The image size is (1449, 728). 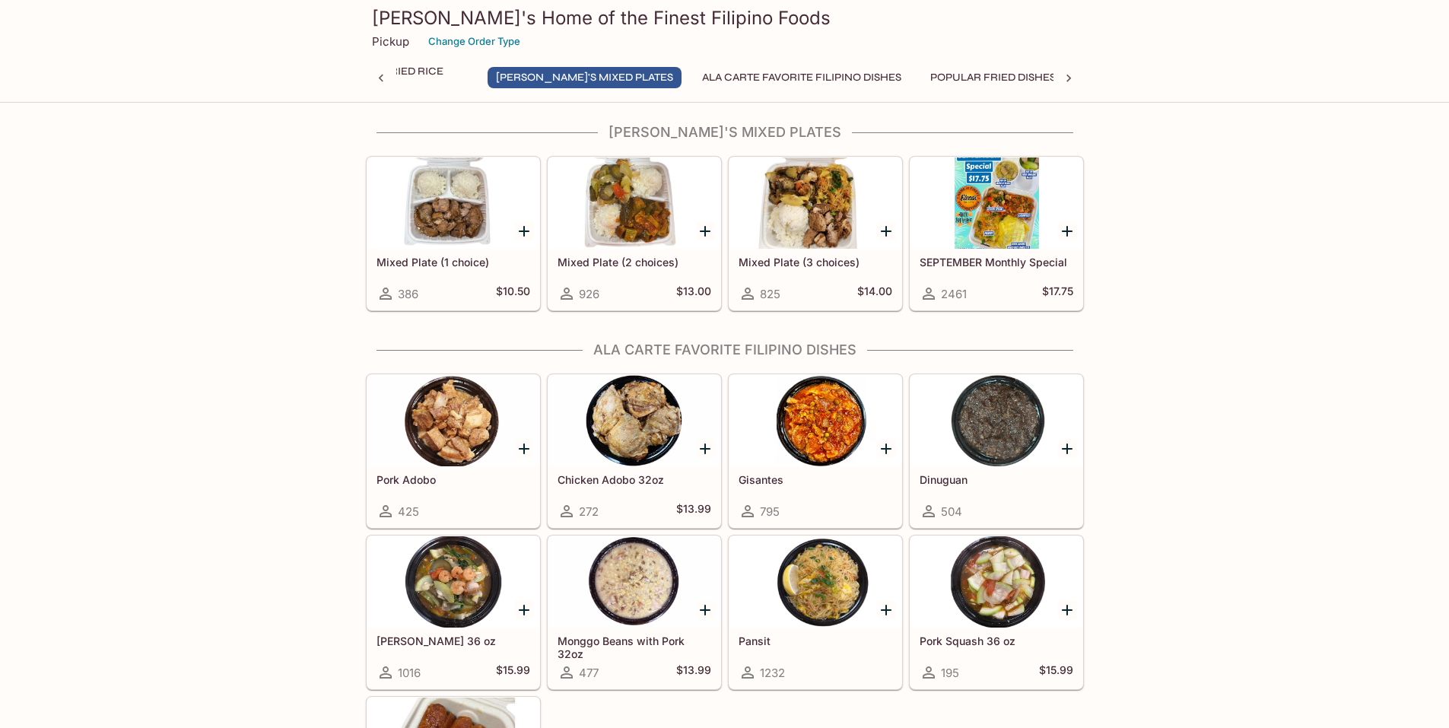 What do you see at coordinates (997, 641) in the screenshot?
I see `h5: Pork Squash 36 oz` at bounding box center [997, 641].